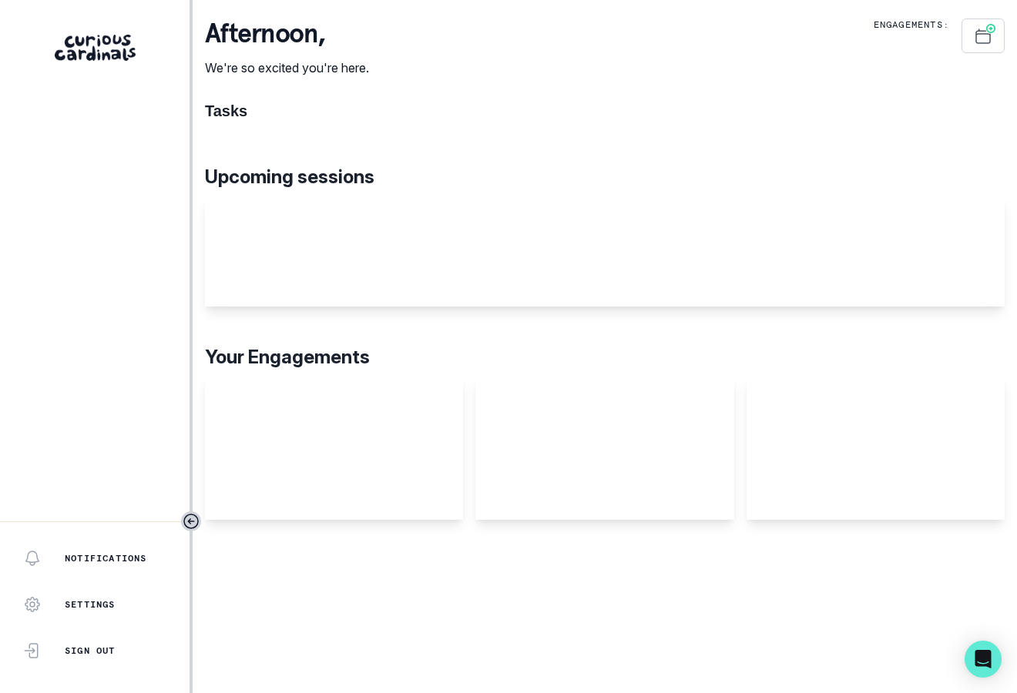  What do you see at coordinates (287, 68) in the screenshot?
I see `p: We're so excited you're here.` at bounding box center [287, 68].